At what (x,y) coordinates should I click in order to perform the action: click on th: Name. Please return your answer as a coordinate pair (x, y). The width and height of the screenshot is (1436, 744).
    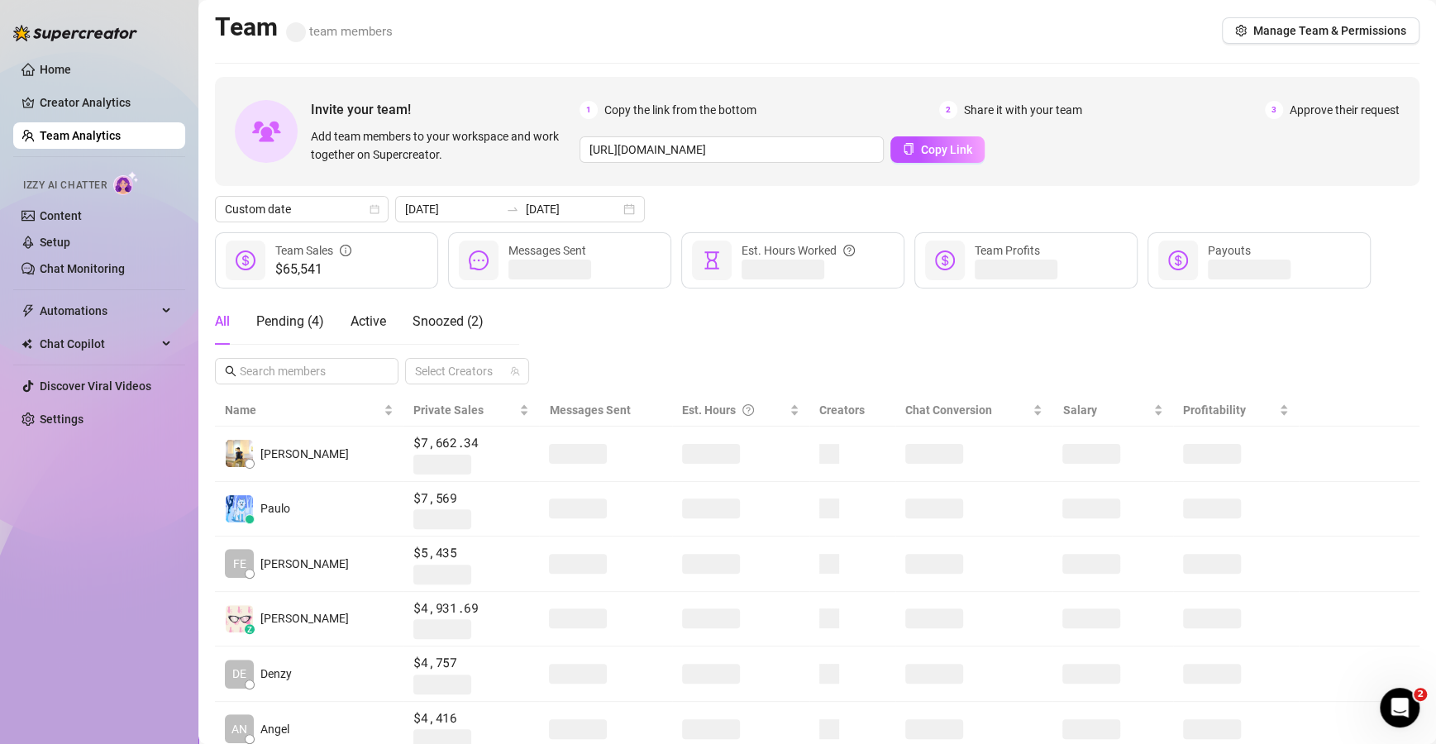
    Looking at the image, I should click on (309, 410).